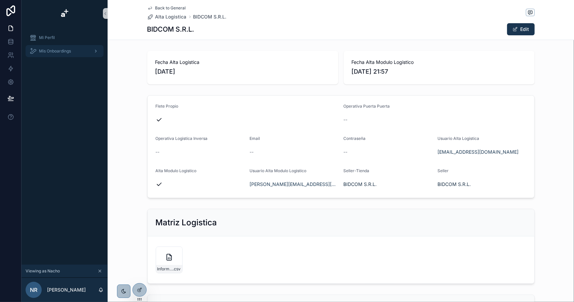 The image size is (574, 302). I want to click on span: Fecha Alta Modulo Logistico, so click(439, 62).